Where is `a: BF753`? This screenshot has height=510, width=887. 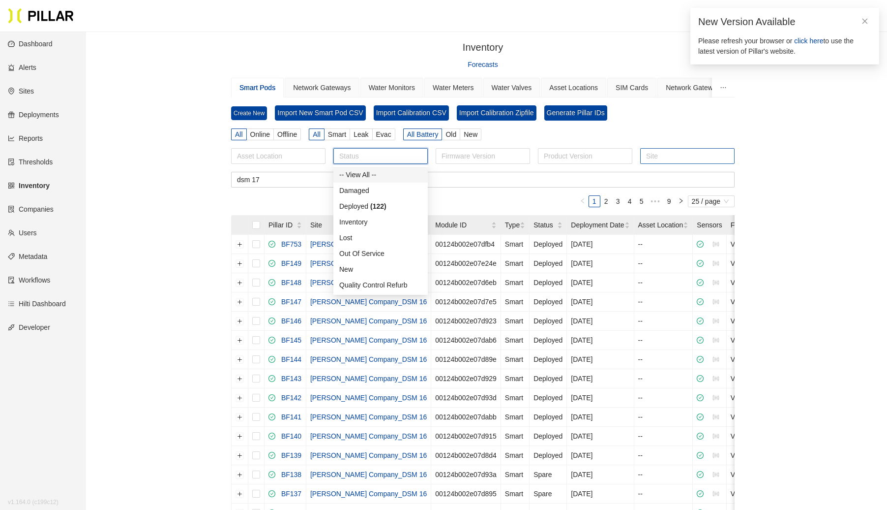
a: BF753 is located at coordinates (289, 244).